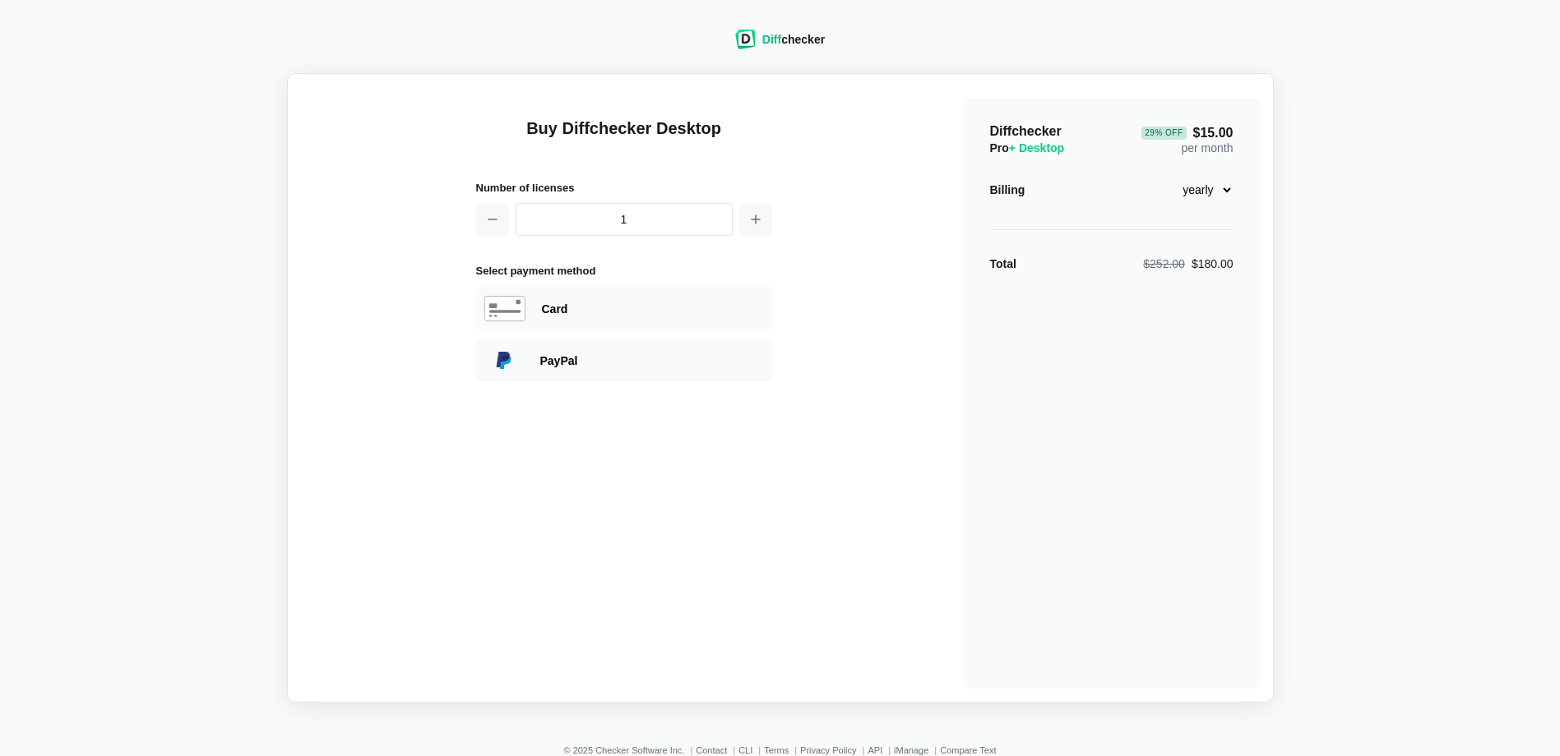  I want to click on div: per month, so click(1186, 140).